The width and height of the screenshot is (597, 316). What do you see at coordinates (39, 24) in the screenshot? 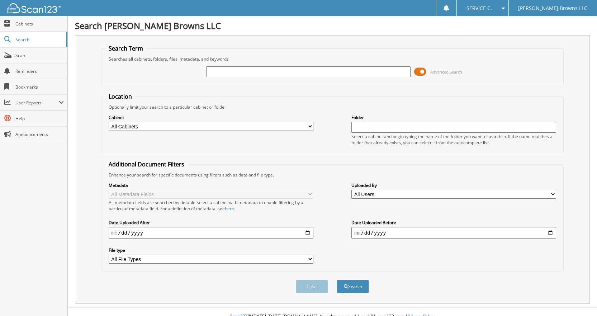
I see `span: Cabinets` at bounding box center [39, 24].